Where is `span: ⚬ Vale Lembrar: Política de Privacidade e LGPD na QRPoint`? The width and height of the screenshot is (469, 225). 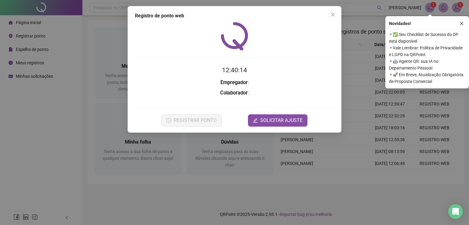 span: ⚬ Vale Lembrar: Política de Privacidade e LGPD na QRPoint is located at coordinates (427, 51).